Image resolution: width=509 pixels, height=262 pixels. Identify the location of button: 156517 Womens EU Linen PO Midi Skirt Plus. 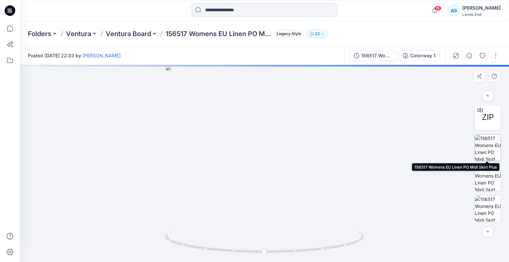
(373, 56).